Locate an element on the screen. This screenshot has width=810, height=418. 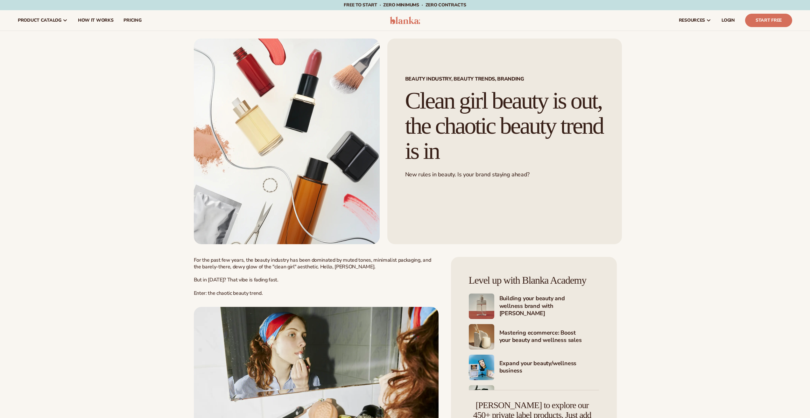
span: resources is located at coordinates (692, 20).